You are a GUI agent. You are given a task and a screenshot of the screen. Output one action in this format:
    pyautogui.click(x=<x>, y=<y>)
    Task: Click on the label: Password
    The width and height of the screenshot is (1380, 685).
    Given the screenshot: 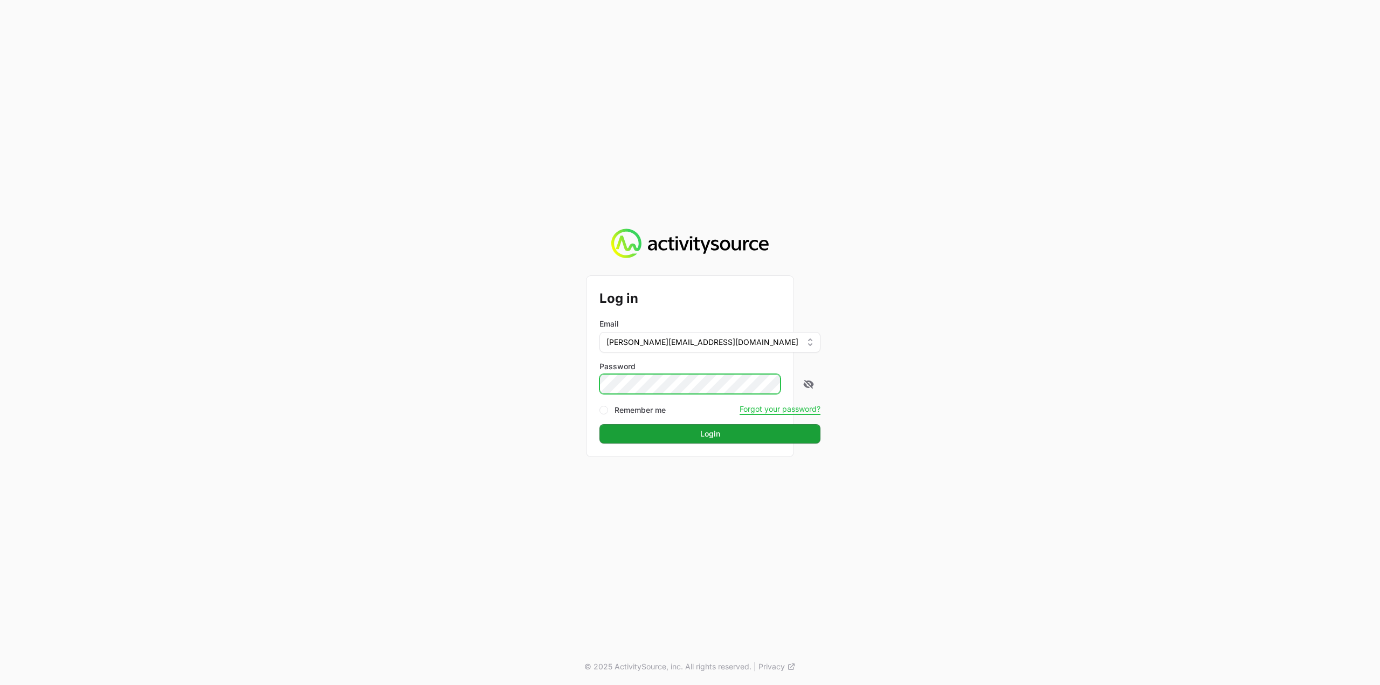 What is the action you would take?
    pyautogui.click(x=710, y=367)
    